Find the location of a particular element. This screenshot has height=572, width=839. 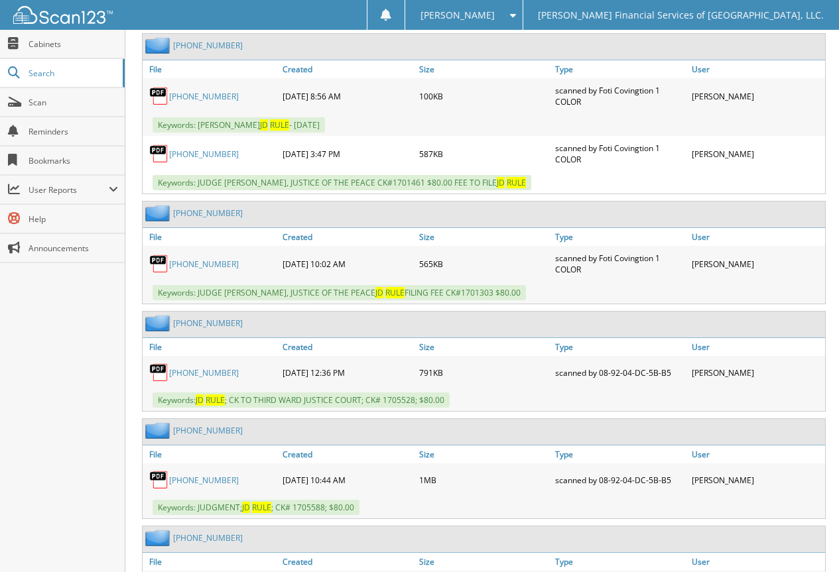

img: scan123-logo-white.svg is located at coordinates (63, 15).